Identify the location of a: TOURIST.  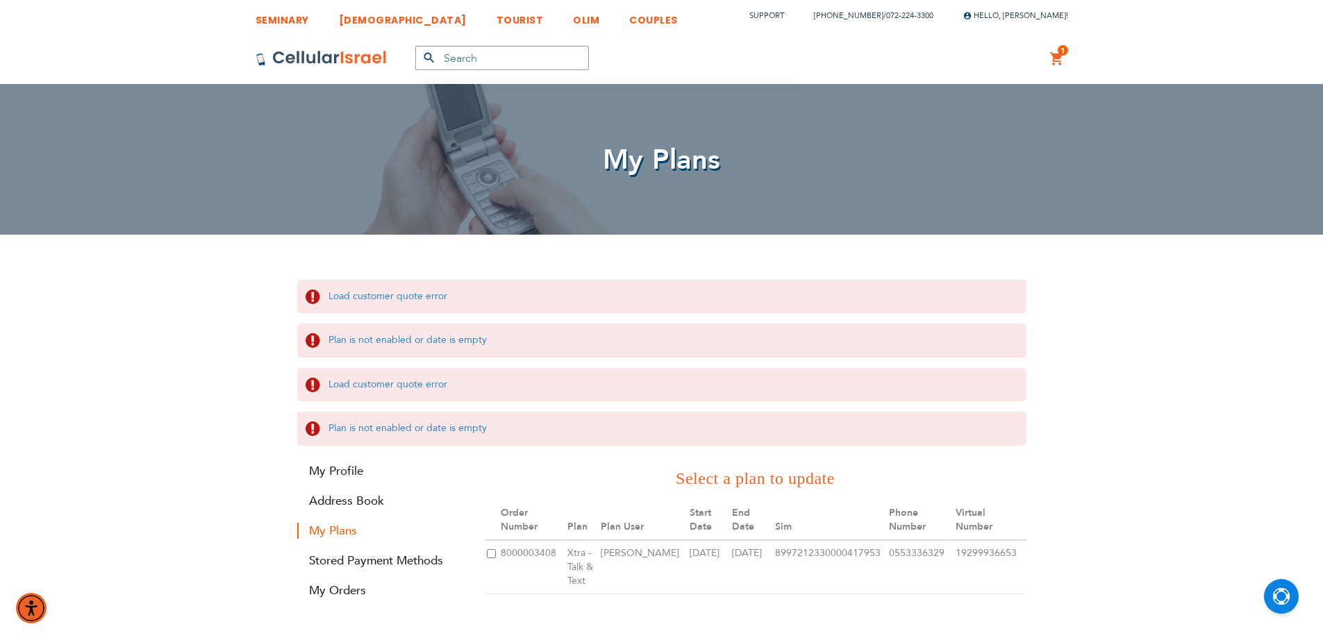
(520, 16).